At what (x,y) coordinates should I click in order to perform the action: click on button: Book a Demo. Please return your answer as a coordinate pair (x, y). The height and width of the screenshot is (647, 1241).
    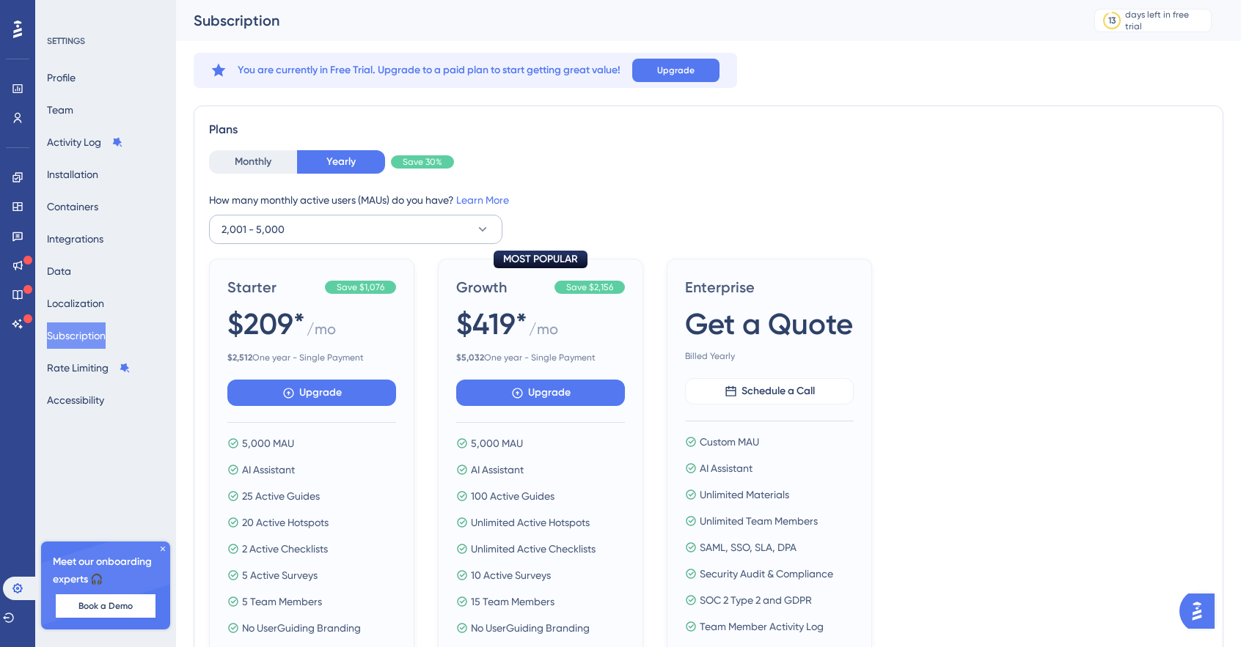
    Looking at the image, I should click on (106, 606).